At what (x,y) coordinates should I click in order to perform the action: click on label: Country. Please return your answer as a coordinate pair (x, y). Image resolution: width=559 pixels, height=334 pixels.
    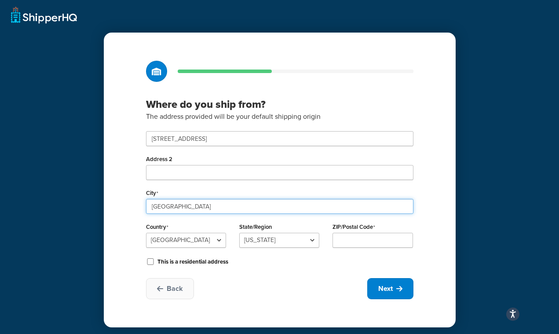
    Looking at the image, I should click on (157, 227).